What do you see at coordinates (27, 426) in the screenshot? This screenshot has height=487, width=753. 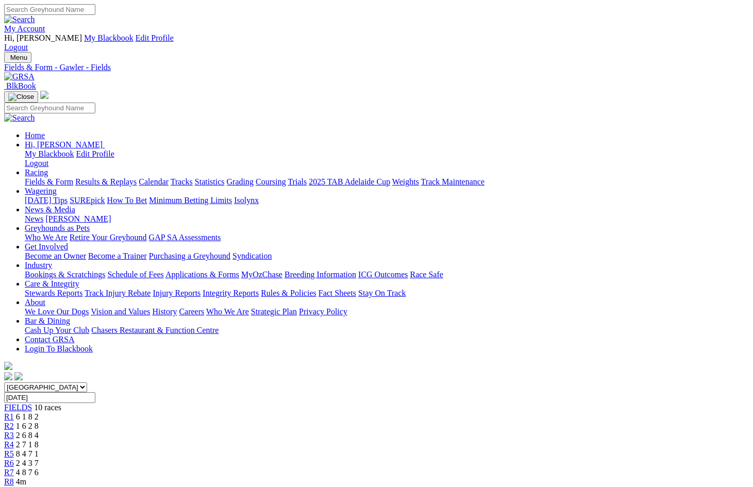 I see `span: 1 6 2 8` at bounding box center [27, 426].